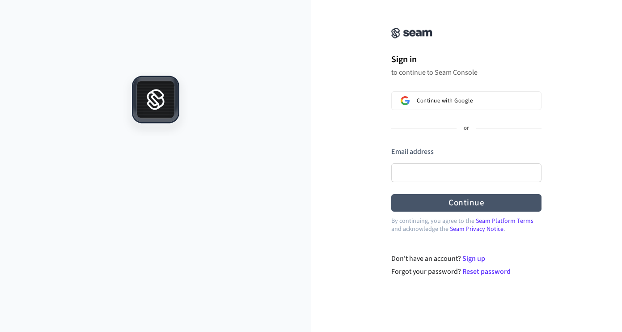 This screenshot has height=332, width=622. I want to click on button: Continue, so click(466, 202).